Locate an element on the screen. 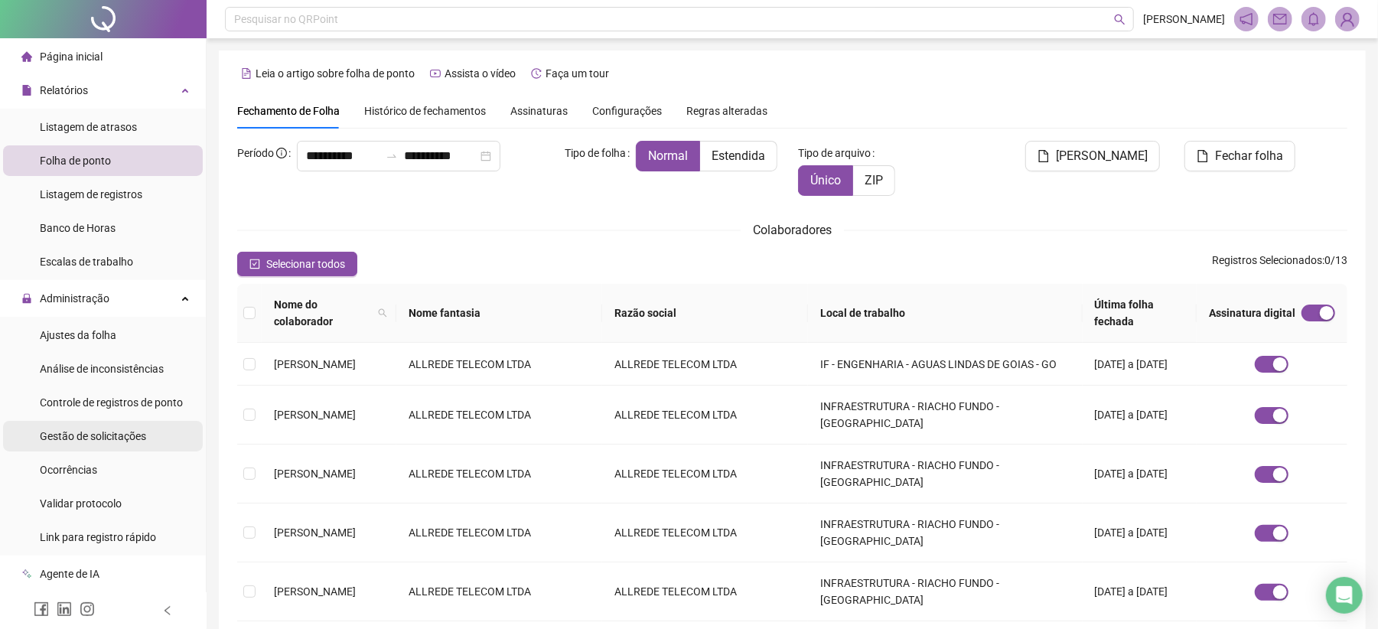 The image size is (1378, 629). span: Tipo de folha is located at coordinates (595, 153).